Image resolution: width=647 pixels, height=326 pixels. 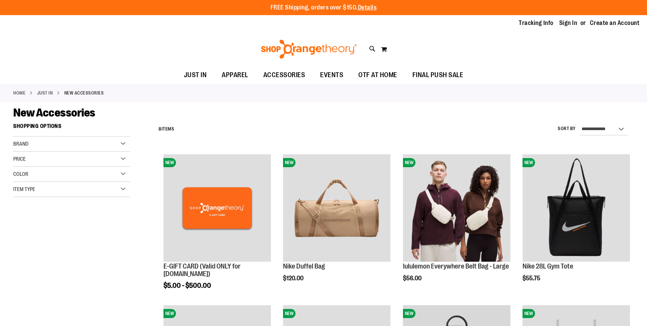 What do you see at coordinates (19, 93) in the screenshot?
I see `a: Home` at bounding box center [19, 93].